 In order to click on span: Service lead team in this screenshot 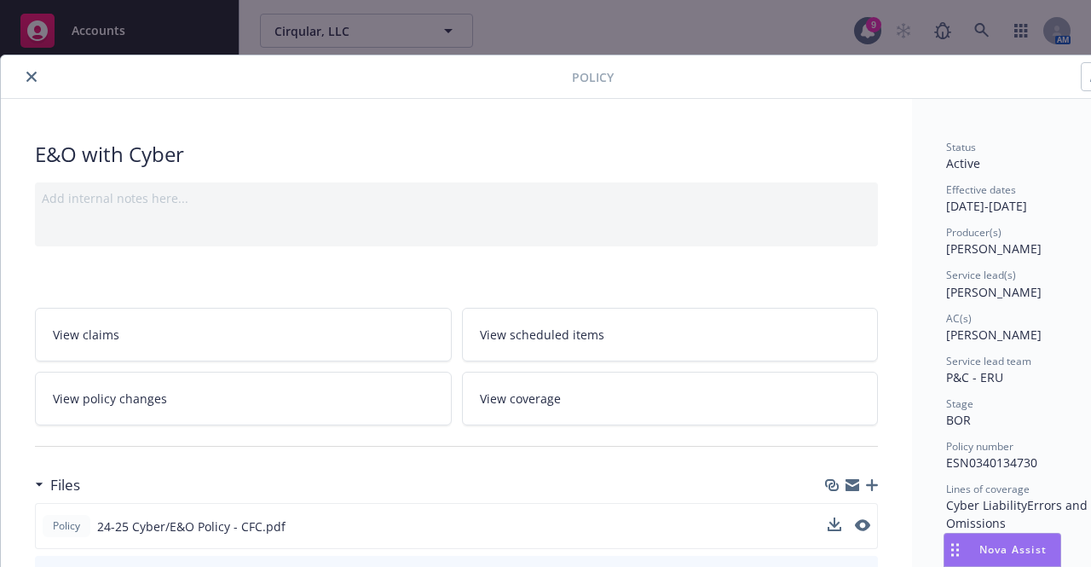, I will do `click(988, 360)`.